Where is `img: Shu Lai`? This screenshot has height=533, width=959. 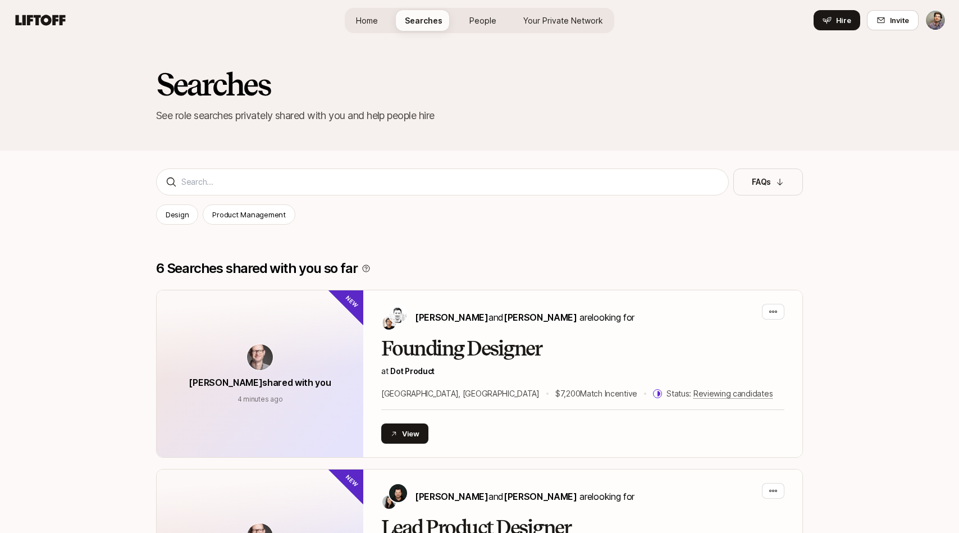 img: Shu Lai is located at coordinates (936, 20).